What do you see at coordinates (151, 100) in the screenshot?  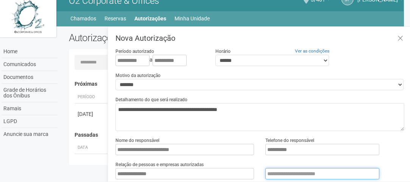 I see `label: Detalhamento do que será realizado` at bounding box center [151, 100].